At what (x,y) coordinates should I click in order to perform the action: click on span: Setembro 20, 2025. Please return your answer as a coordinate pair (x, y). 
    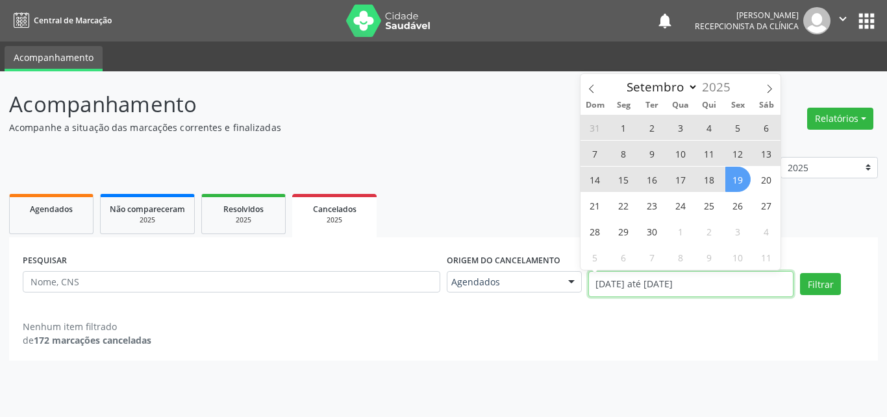
    Looking at the image, I should click on (766, 179).